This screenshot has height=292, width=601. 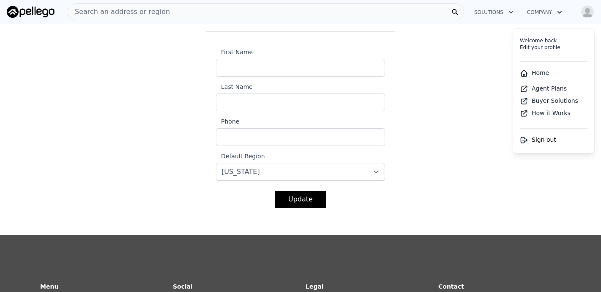 What do you see at coordinates (301, 172) in the screenshot?
I see `select: Default Region` at bounding box center [301, 172].